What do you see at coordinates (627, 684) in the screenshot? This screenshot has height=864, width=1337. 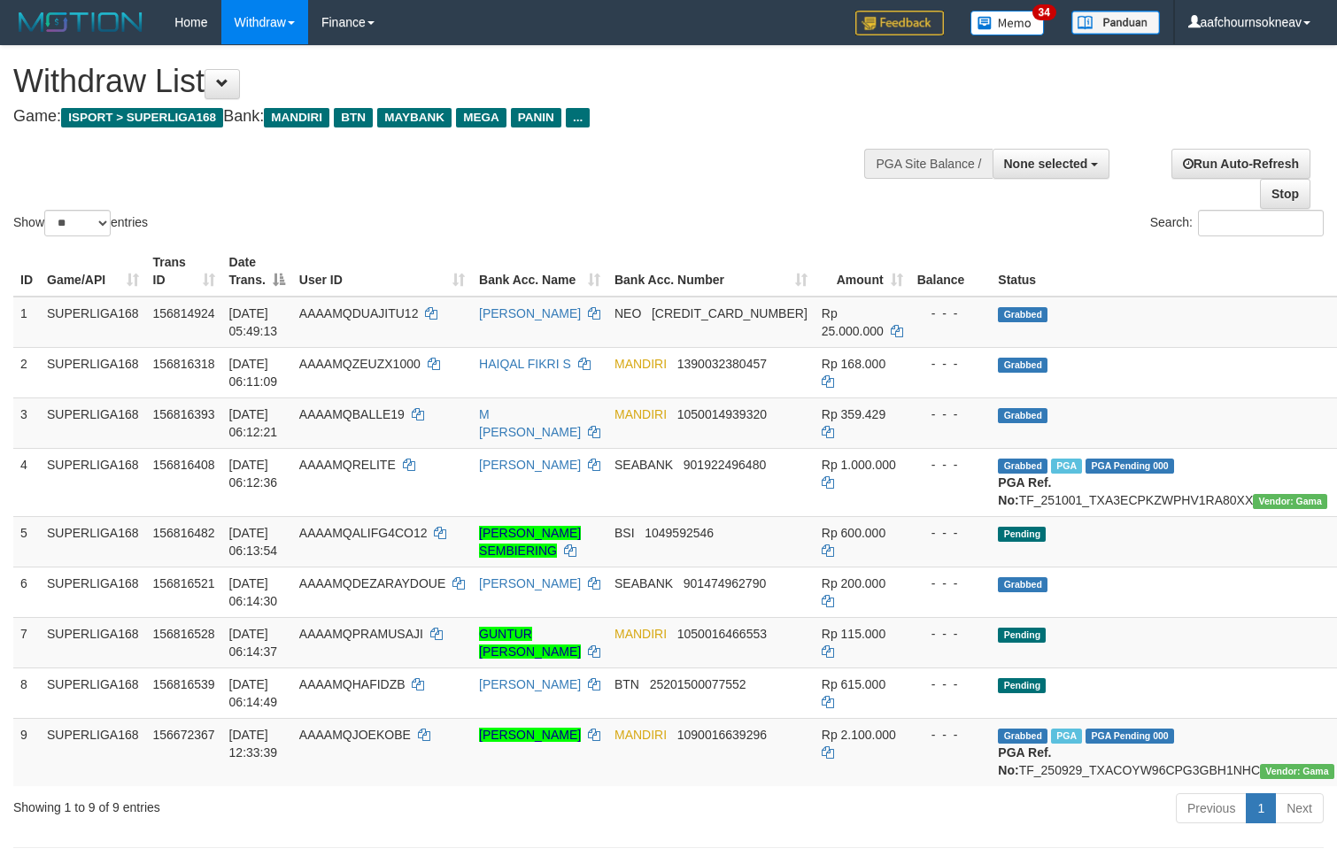 I see `span: BTN` at bounding box center [627, 684].